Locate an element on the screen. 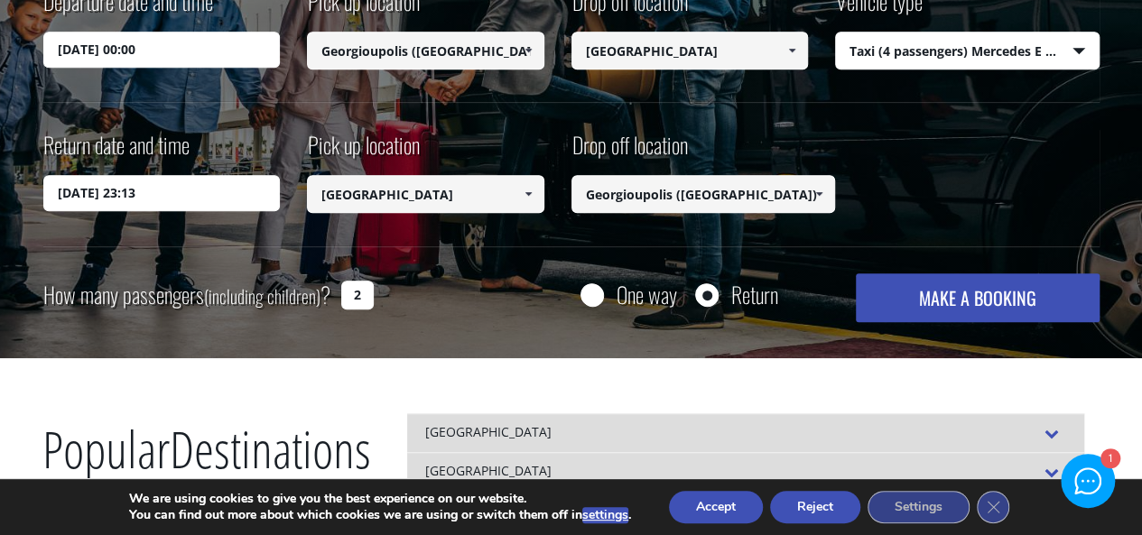 The width and height of the screenshot is (1142, 535). p: You can find out more about which cookies we are using or switch them off in . is located at coordinates (380, 516).